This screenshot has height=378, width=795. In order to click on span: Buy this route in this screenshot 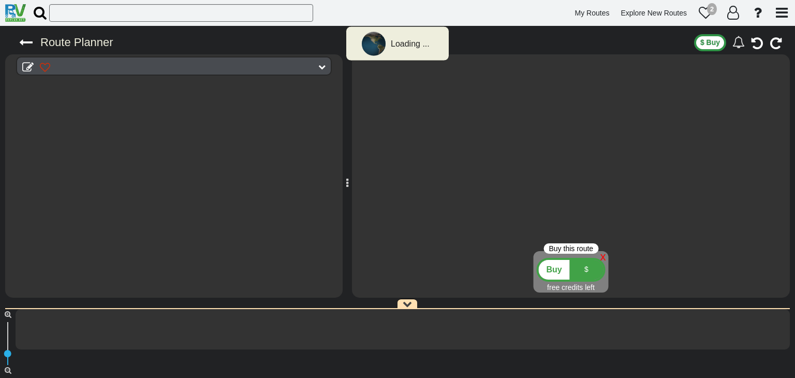, I will do `click(571, 248)`.